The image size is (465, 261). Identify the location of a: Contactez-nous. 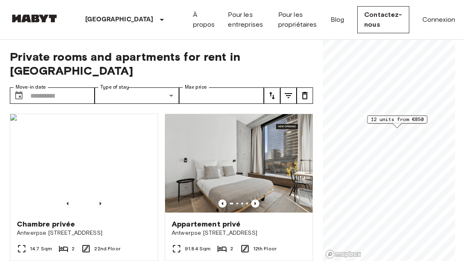
(383, 20).